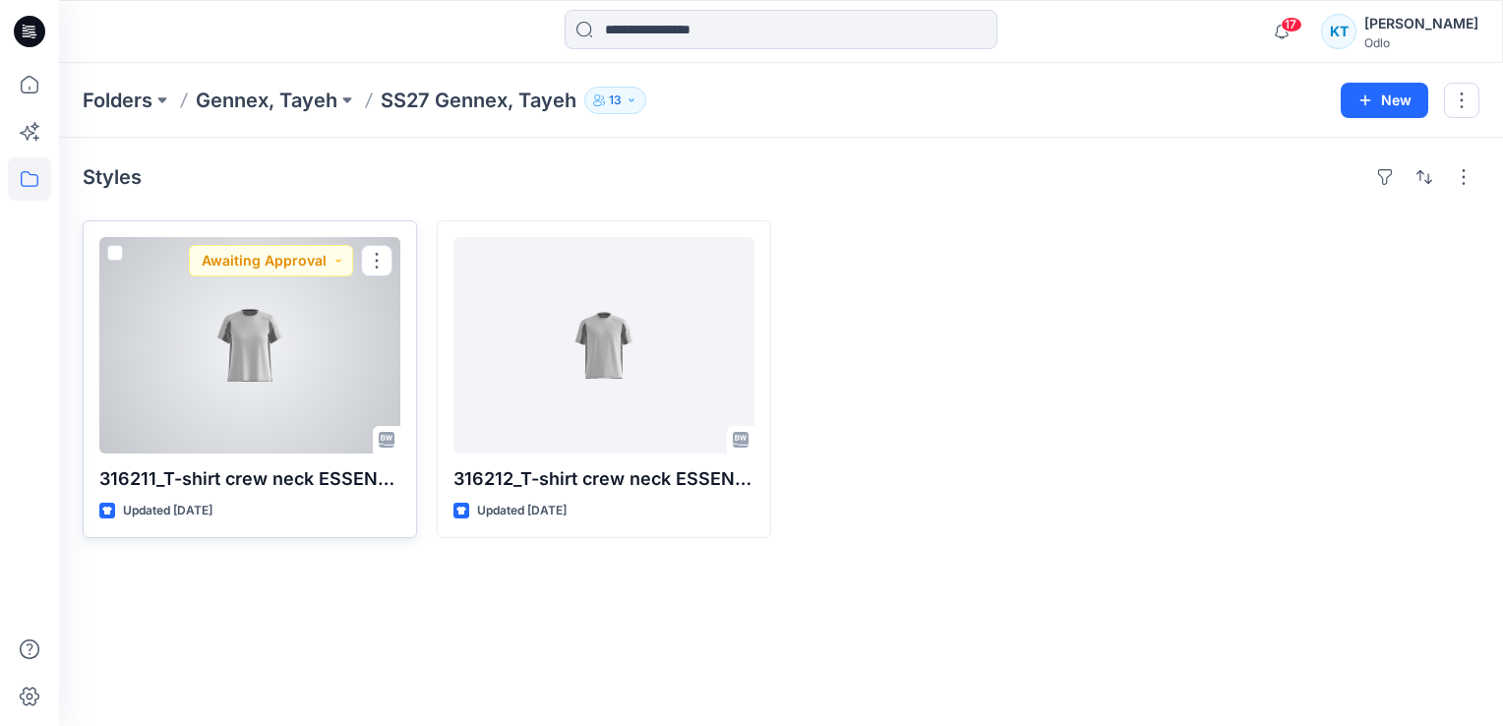  What do you see at coordinates (267, 100) in the screenshot?
I see `a: Gennex, Tayeh` at bounding box center [267, 100].